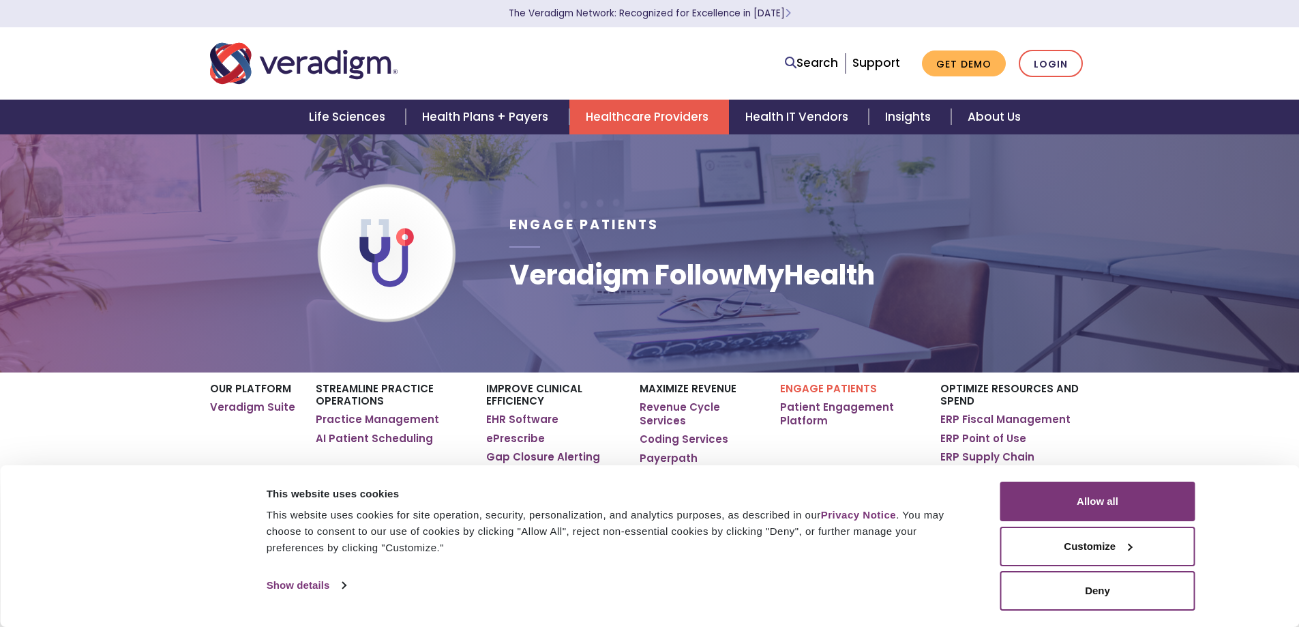 This screenshot has width=1299, height=627. I want to click on div: This website uses cookies for site operation, security, personalization, and analytics purposes, ..., so click(618, 531).